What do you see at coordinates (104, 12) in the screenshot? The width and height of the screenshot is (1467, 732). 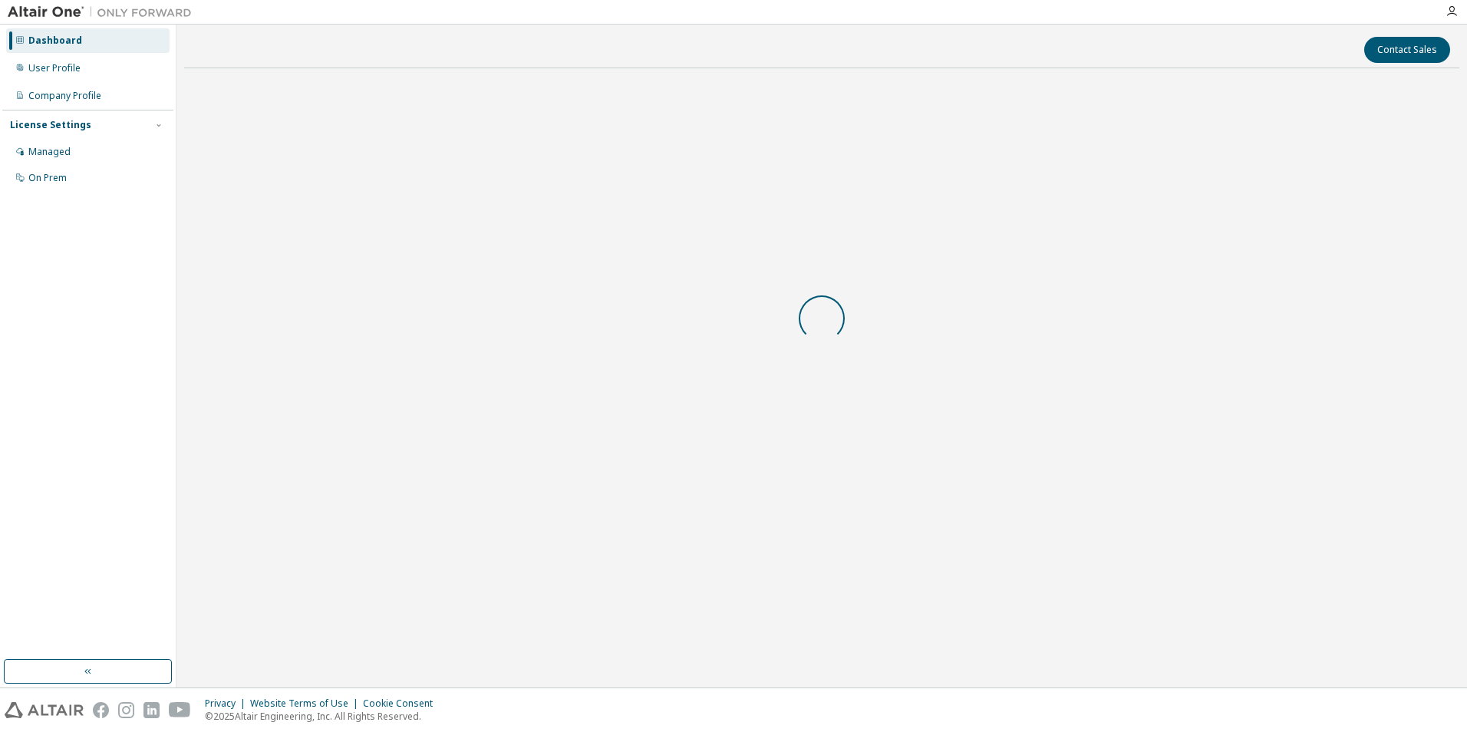 I see `img: Altair One` at bounding box center [104, 12].